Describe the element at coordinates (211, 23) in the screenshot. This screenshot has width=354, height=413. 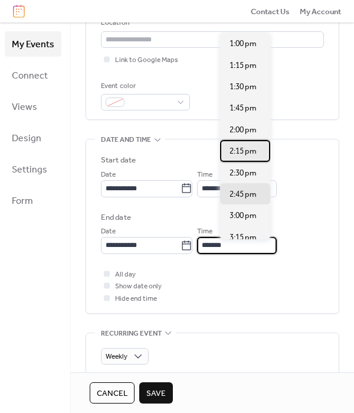
I see `div: Location` at that location.